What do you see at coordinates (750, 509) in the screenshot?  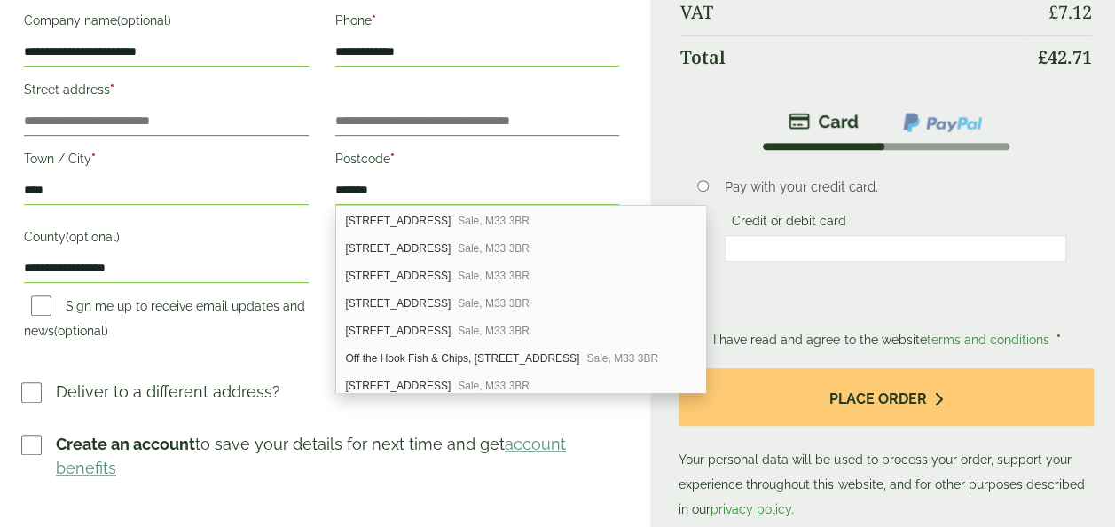 I see `a: privacy policy` at bounding box center [750, 509].